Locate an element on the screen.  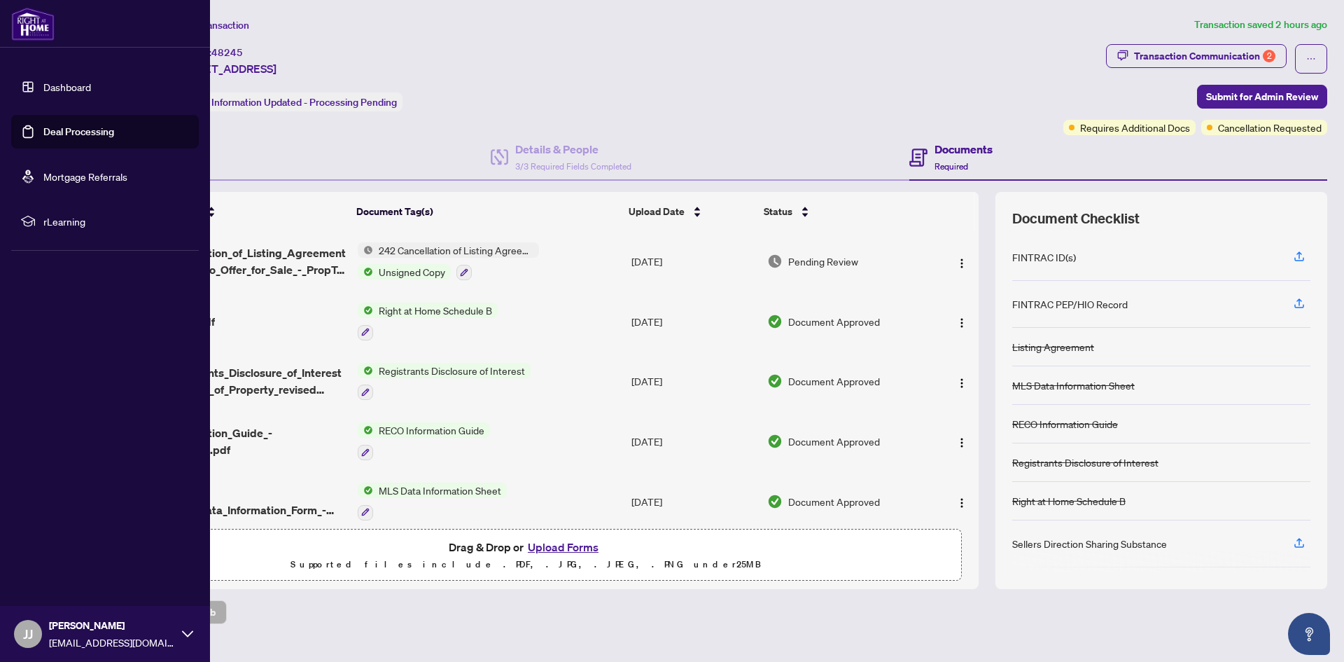
div: FINTRAC PEP/HIO Record is located at coordinates (1070, 304).